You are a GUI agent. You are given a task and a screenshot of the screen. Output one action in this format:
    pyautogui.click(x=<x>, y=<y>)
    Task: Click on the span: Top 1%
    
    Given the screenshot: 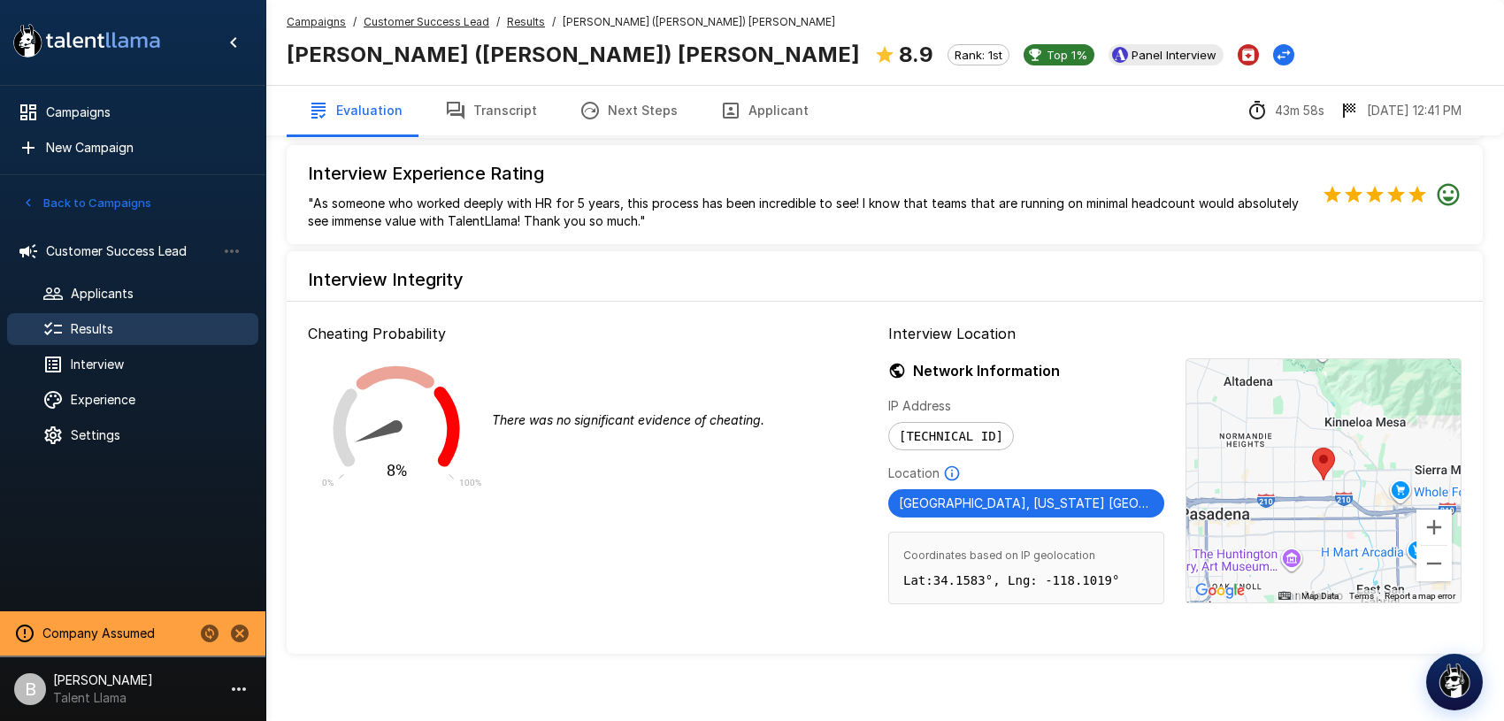 What is the action you would take?
    pyautogui.click(x=1067, y=55)
    